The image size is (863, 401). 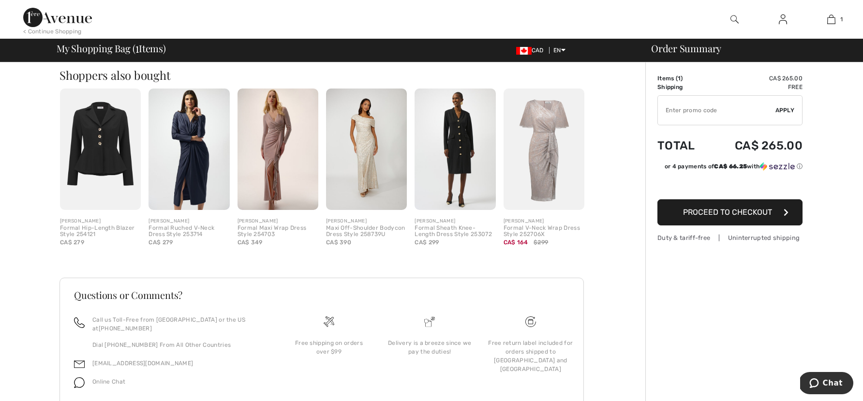 What do you see at coordinates (100, 232) in the screenshot?
I see `div: Formal Hip-Length Blazer Style 254121` at bounding box center [100, 232].